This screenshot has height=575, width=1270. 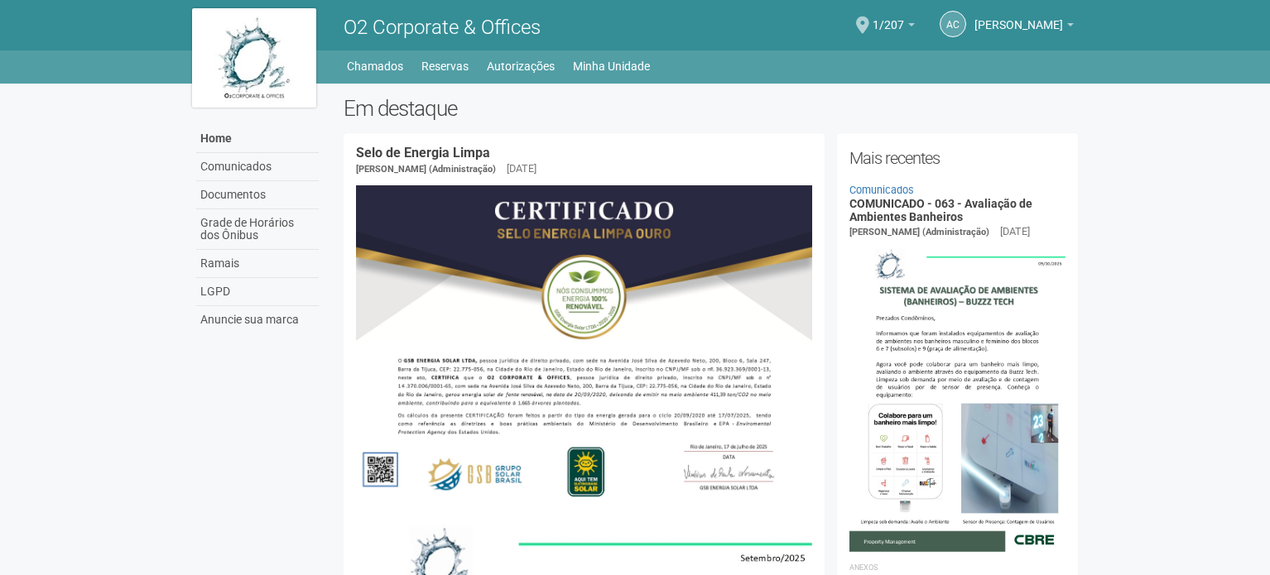 I want to click on a: Chamados, so click(x=375, y=66).